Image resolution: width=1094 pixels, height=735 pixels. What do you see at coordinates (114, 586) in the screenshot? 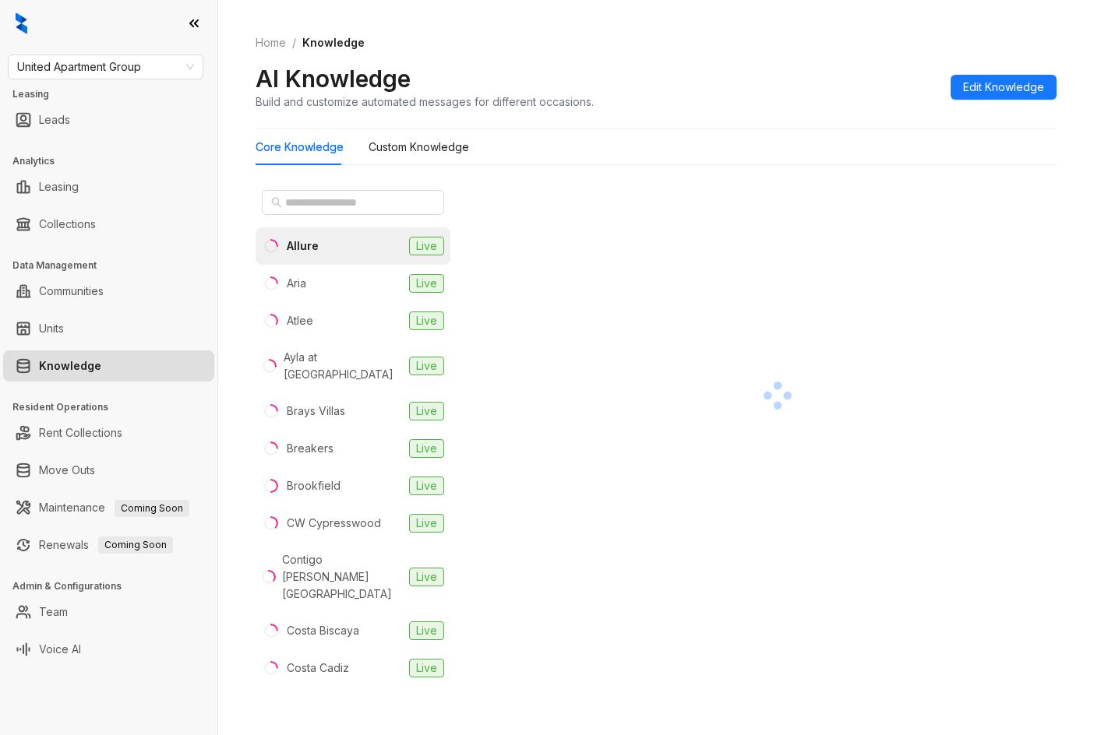
I see `h3: Admin & Configurations` at bounding box center [114, 586].